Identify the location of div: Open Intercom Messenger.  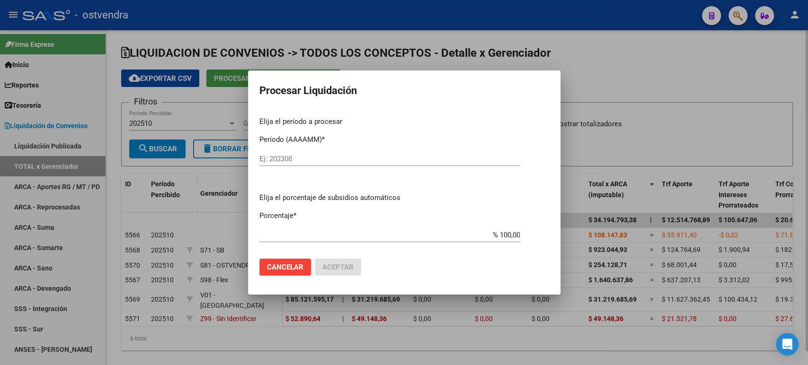
(787, 344).